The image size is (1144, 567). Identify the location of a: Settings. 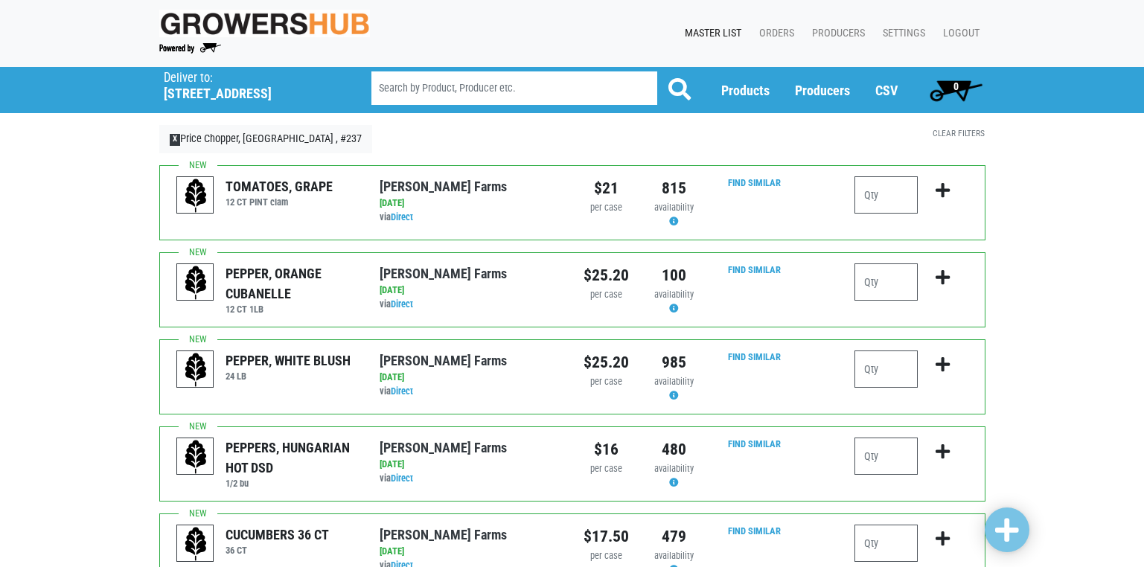
(901, 33).